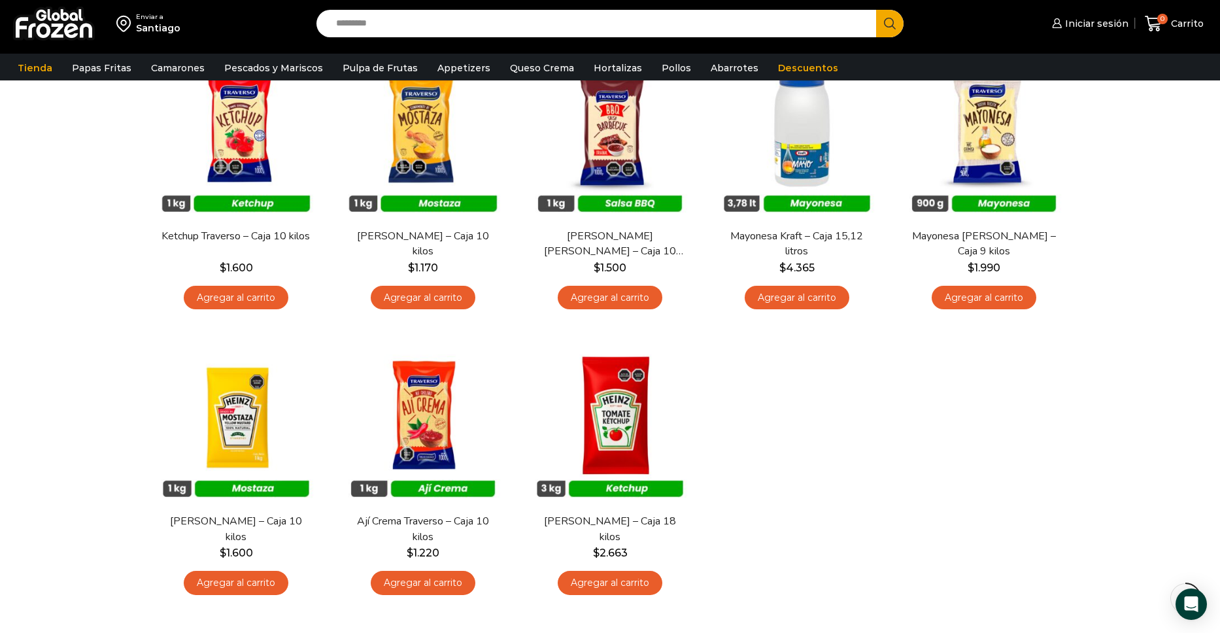 This screenshot has width=1220, height=633. I want to click on a: Hortalizas, so click(618, 68).